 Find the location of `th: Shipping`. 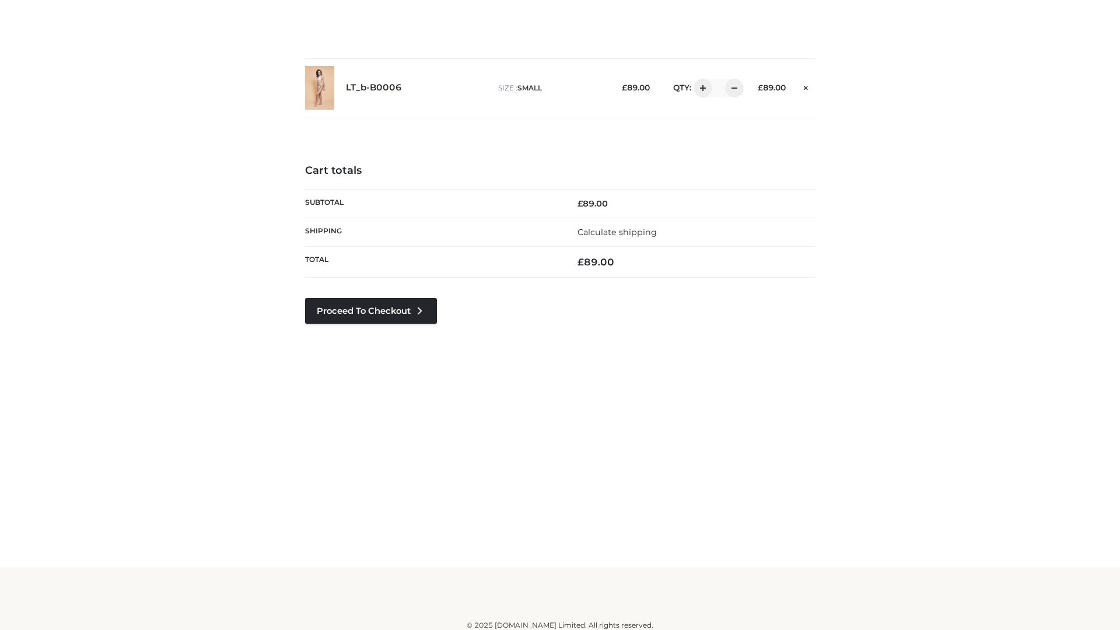

th: Shipping is located at coordinates (432, 232).